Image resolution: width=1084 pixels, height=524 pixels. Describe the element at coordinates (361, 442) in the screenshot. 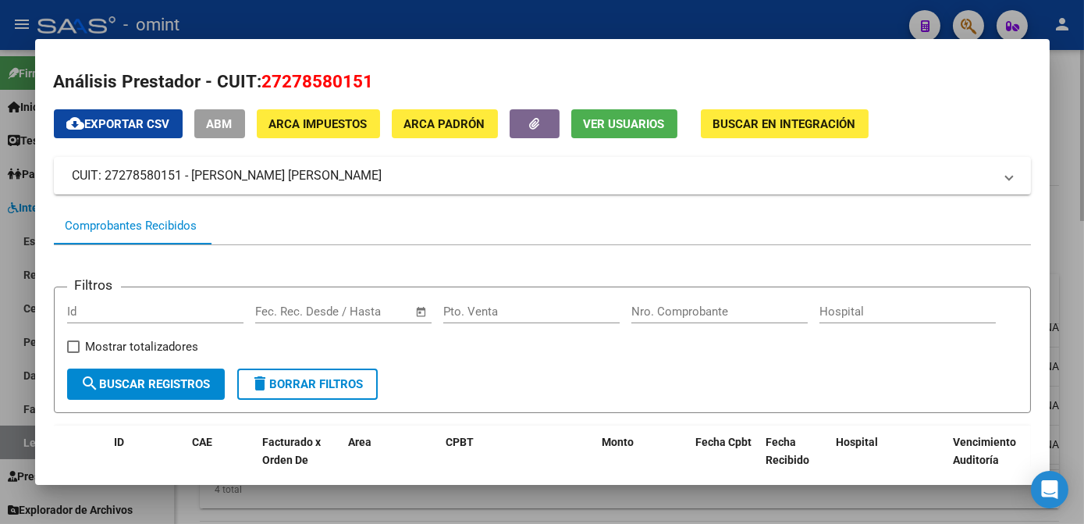

I see `span: Area` at that location.